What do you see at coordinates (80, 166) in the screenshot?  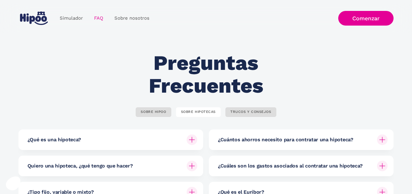 I see `h6: Quiero una hipoteca, ¿qué tengo que hacer?` at bounding box center [80, 166].